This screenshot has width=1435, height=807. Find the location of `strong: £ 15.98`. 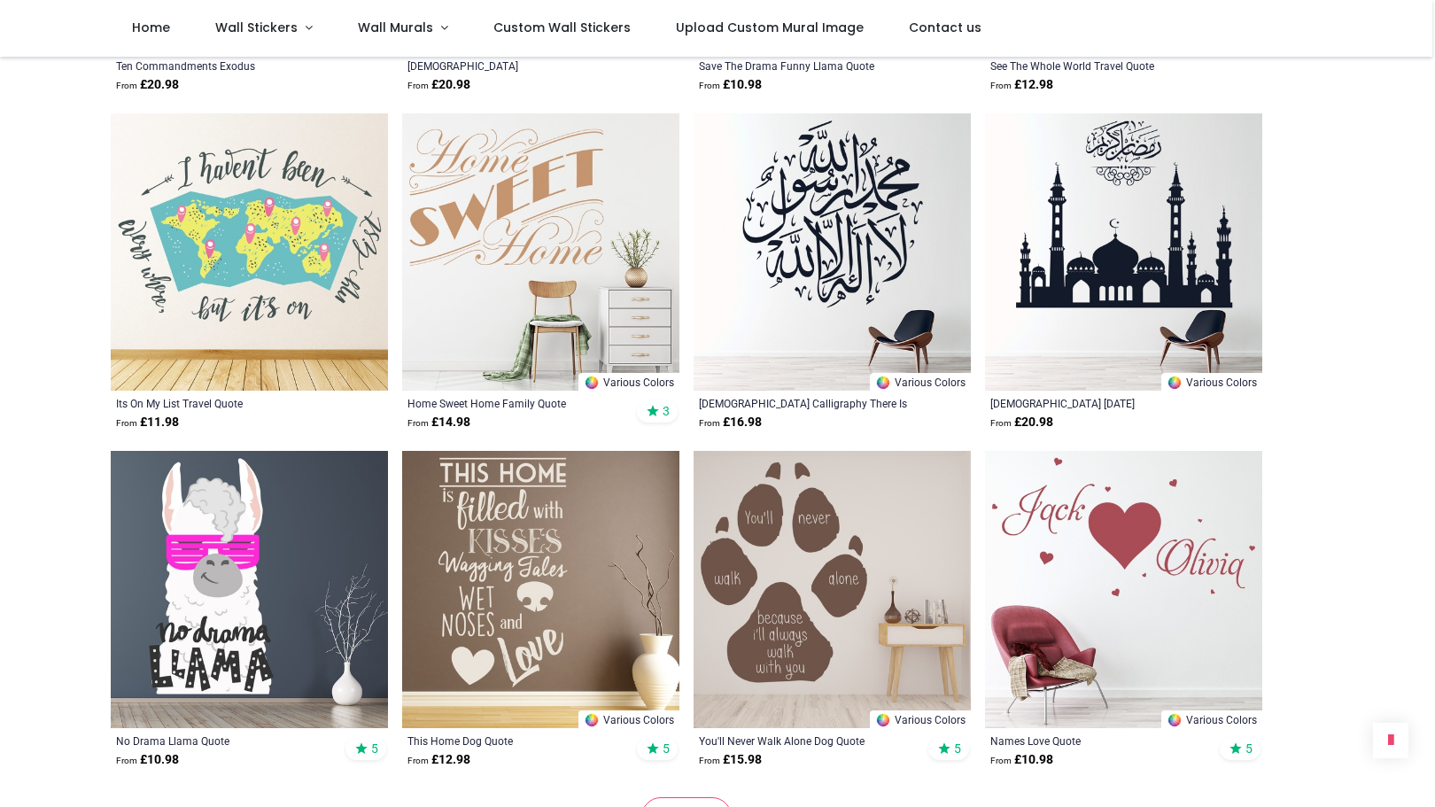

strong: £ 15.98 is located at coordinates (730, 760).